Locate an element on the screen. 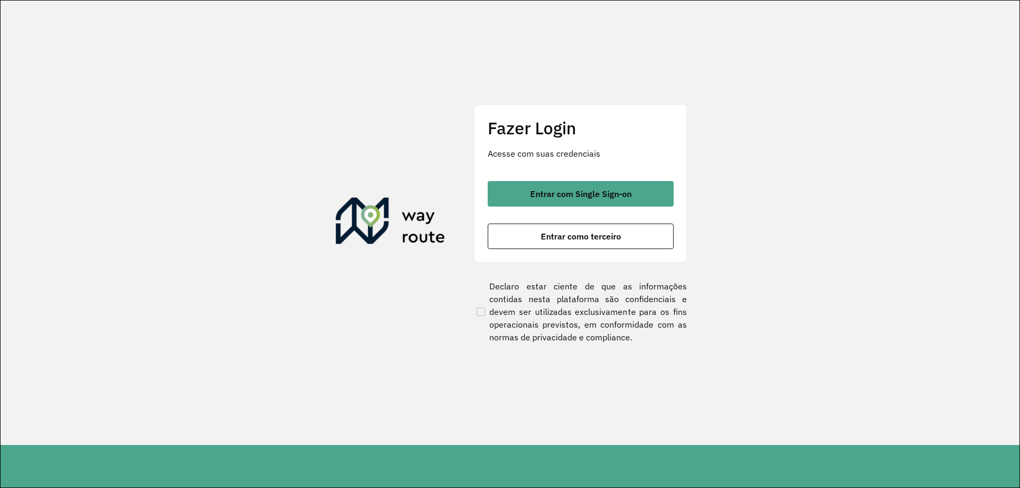 This screenshot has width=1020, height=488. p: Acesse com suas credenciais is located at coordinates (580, 153).